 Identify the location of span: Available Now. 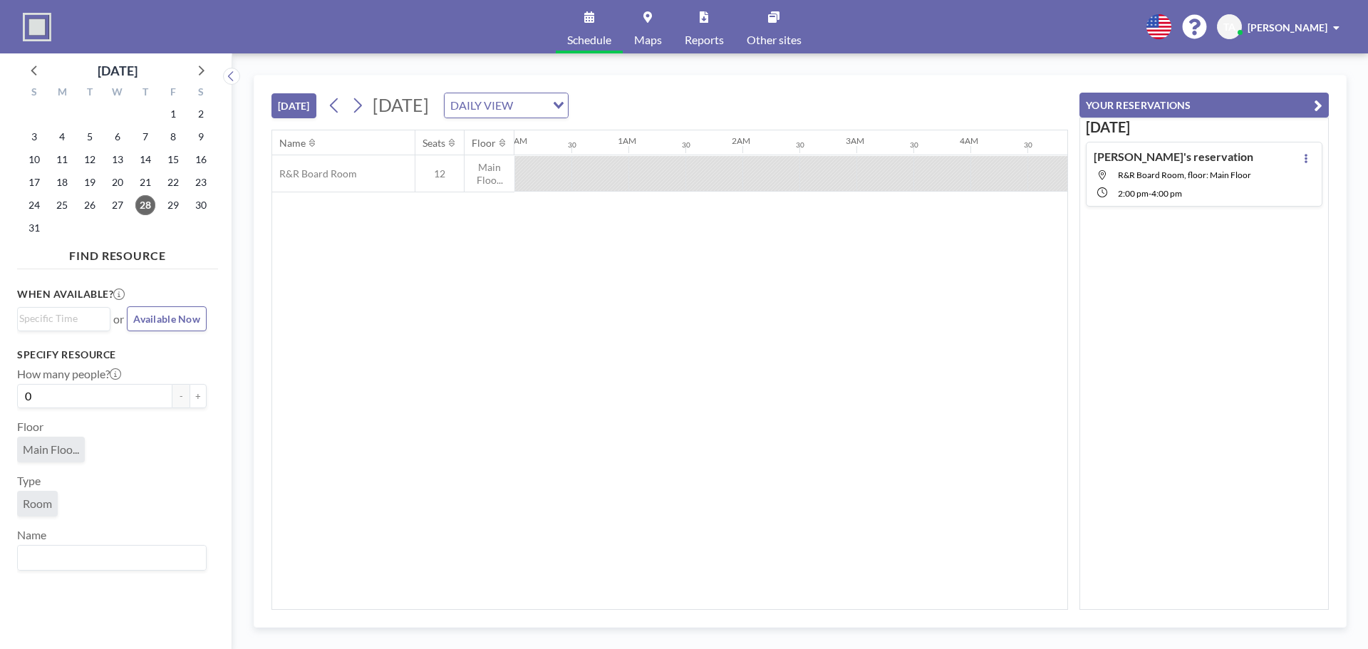
(167, 318).